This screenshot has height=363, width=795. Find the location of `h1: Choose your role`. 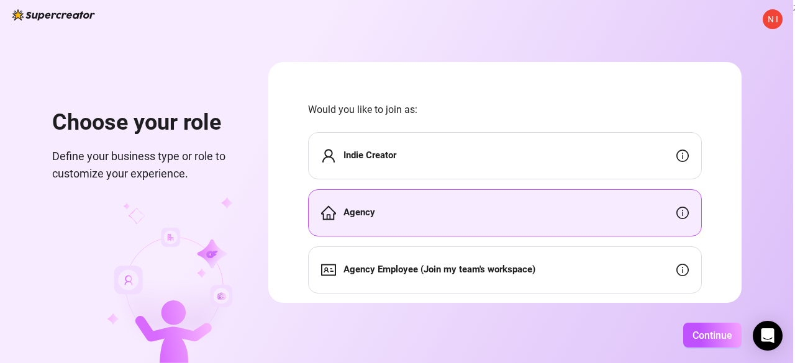

h1: Choose your role is located at coordinates (145, 123).